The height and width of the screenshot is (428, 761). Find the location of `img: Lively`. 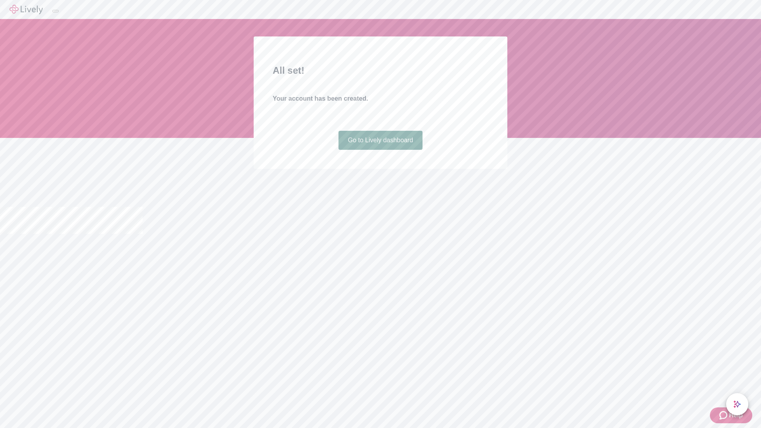

img: Lively is located at coordinates (26, 10).